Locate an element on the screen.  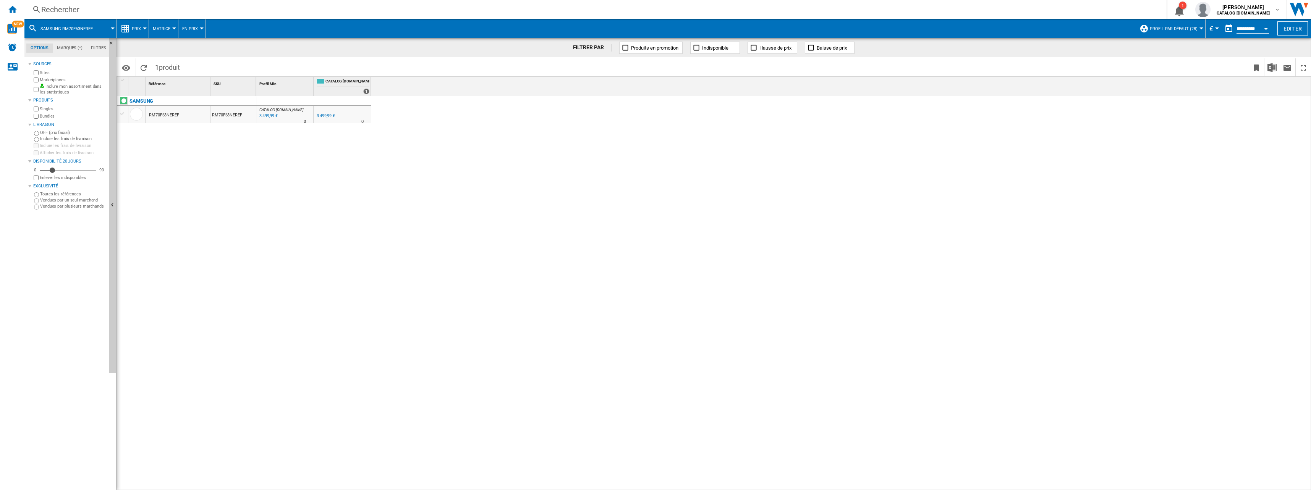
label: Marketplaces is located at coordinates (73, 80).